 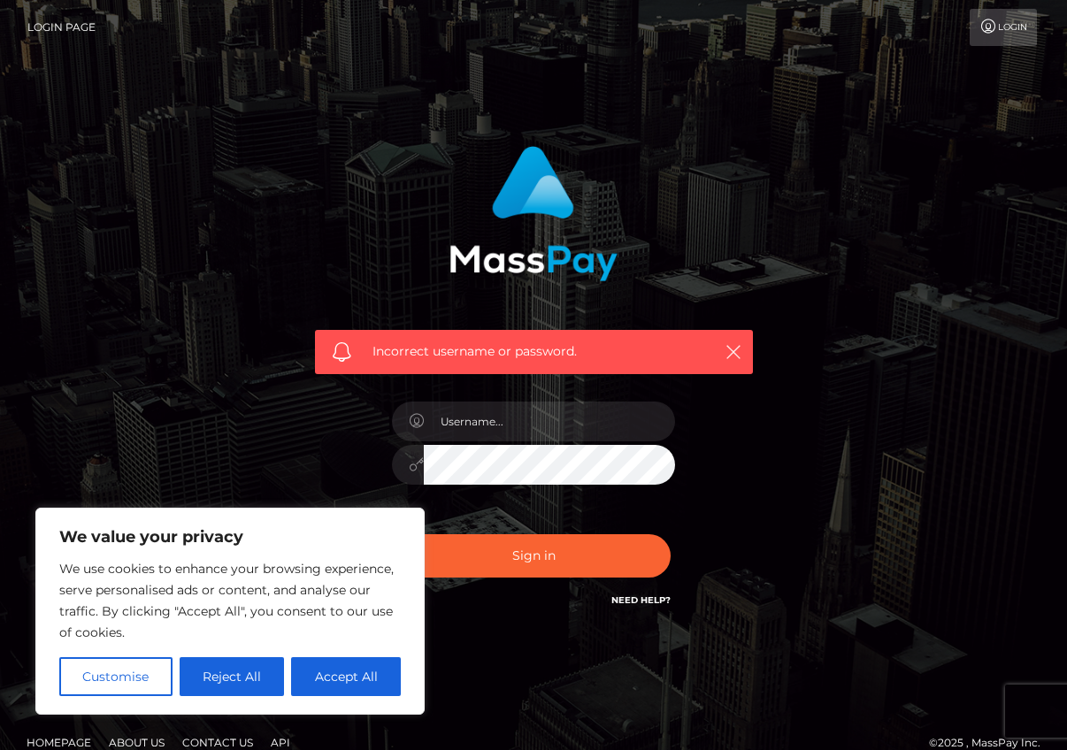 What do you see at coordinates (641, 600) in the screenshot?
I see `a: Need Help?` at bounding box center [641, 600].